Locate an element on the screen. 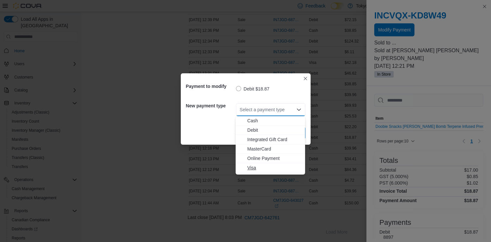  span: Integrated Gift Card is located at coordinates (274, 140).